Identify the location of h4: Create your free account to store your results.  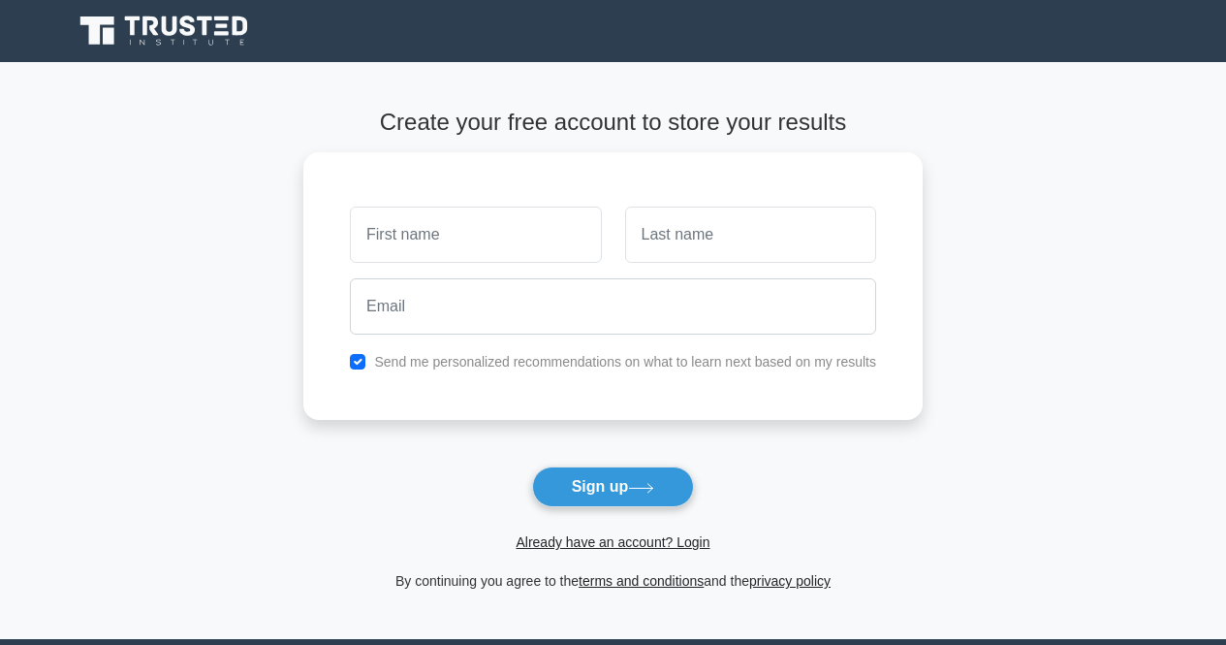
(613, 122).